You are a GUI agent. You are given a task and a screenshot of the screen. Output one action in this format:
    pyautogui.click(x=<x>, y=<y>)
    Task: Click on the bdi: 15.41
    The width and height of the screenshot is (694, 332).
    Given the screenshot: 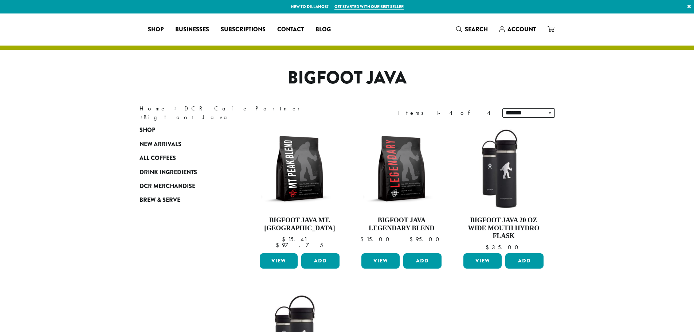 What is the action you would take?
    pyautogui.click(x=294, y=239)
    